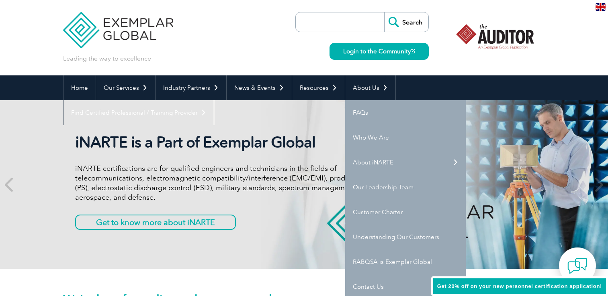 The width and height of the screenshot is (608, 296). Describe the element at coordinates (226, 143) in the screenshot. I see `h2: iNARTE is a Part of Exemplar Global` at that location.